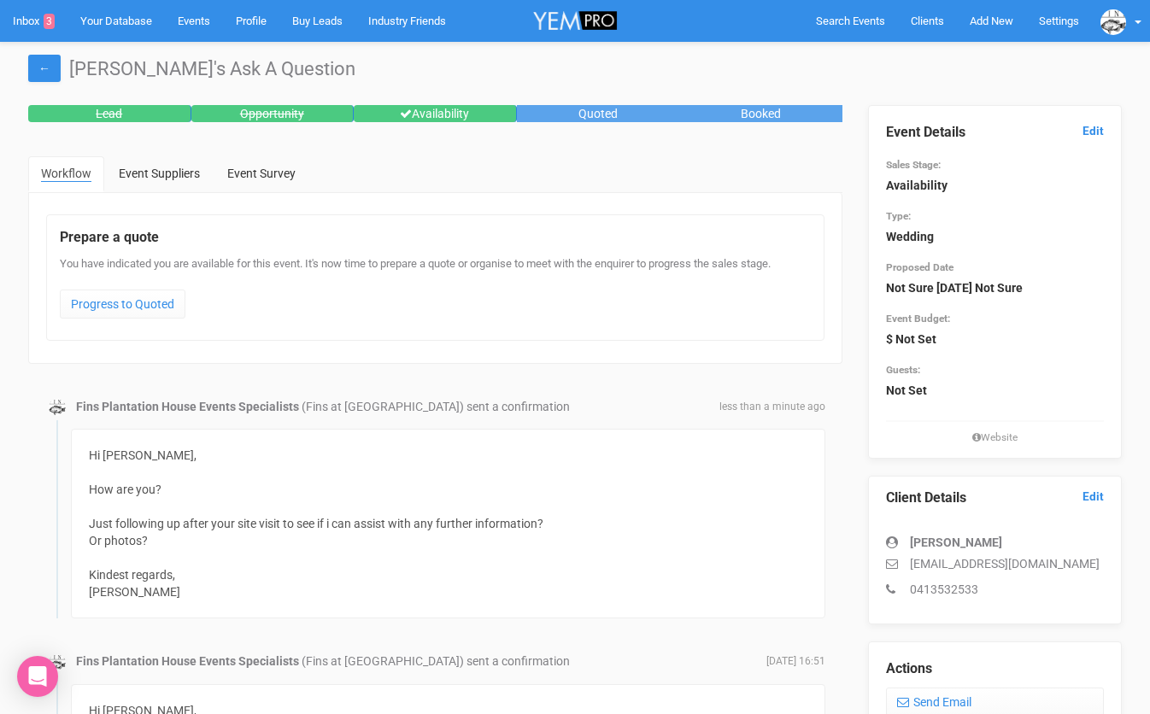 This screenshot has height=714, width=1150. Describe the element at coordinates (122, 304) in the screenshot. I see `a: Progress to Quoted` at that location.